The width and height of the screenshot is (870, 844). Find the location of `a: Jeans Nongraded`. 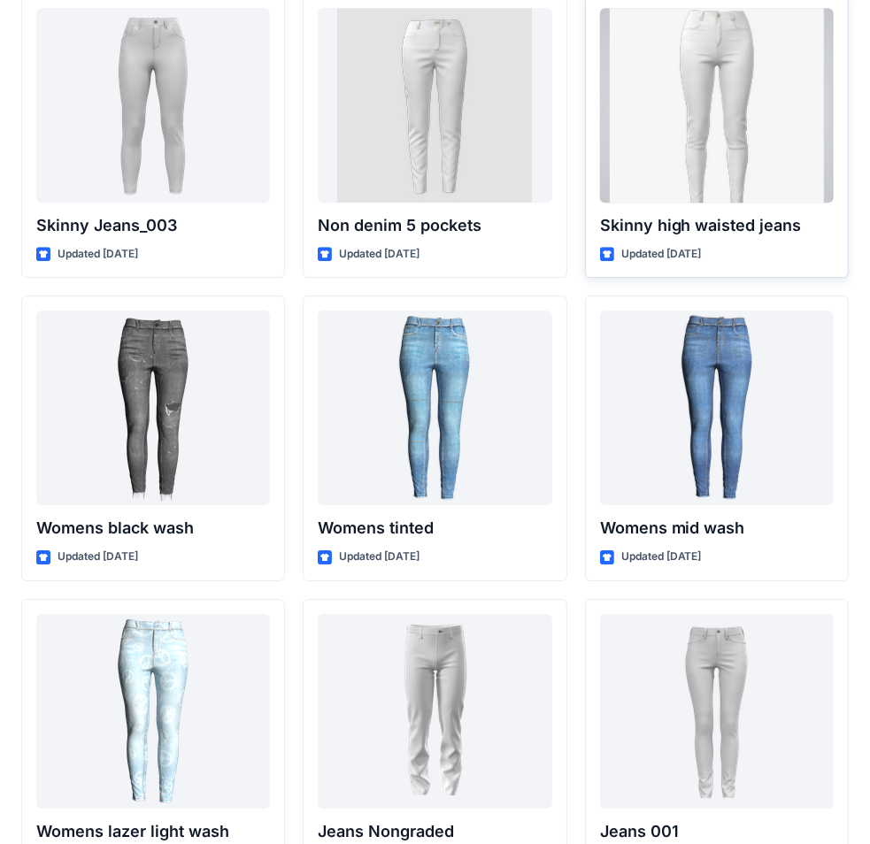

a: Jeans Nongraded is located at coordinates (434, 711).